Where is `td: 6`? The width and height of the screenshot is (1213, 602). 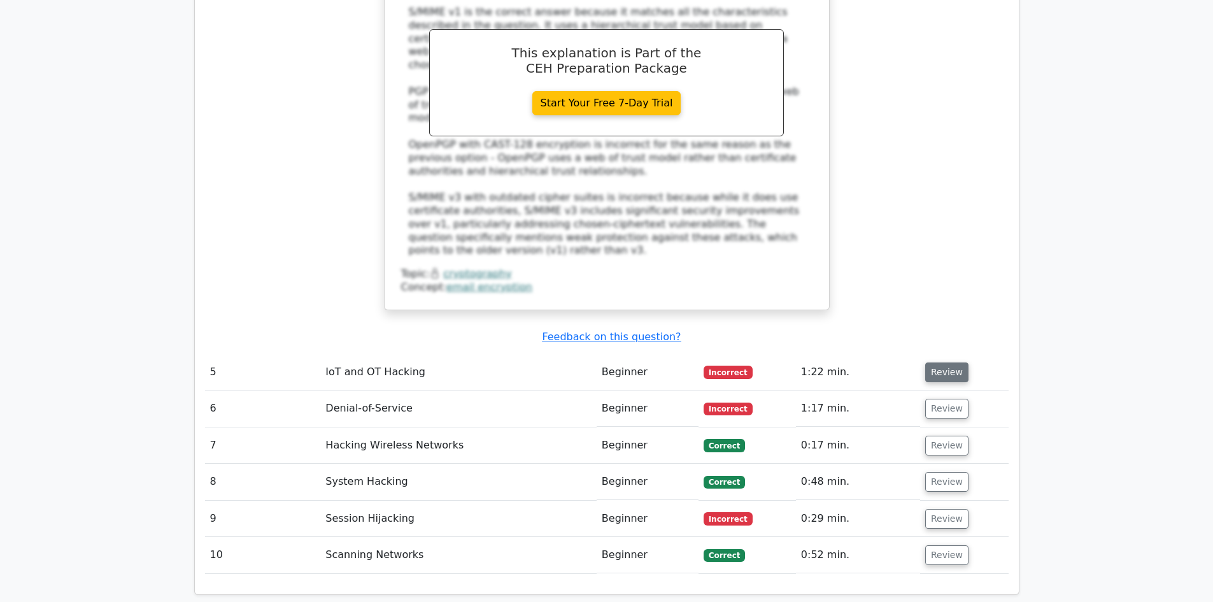 td: 6 is located at coordinates (263, 408).